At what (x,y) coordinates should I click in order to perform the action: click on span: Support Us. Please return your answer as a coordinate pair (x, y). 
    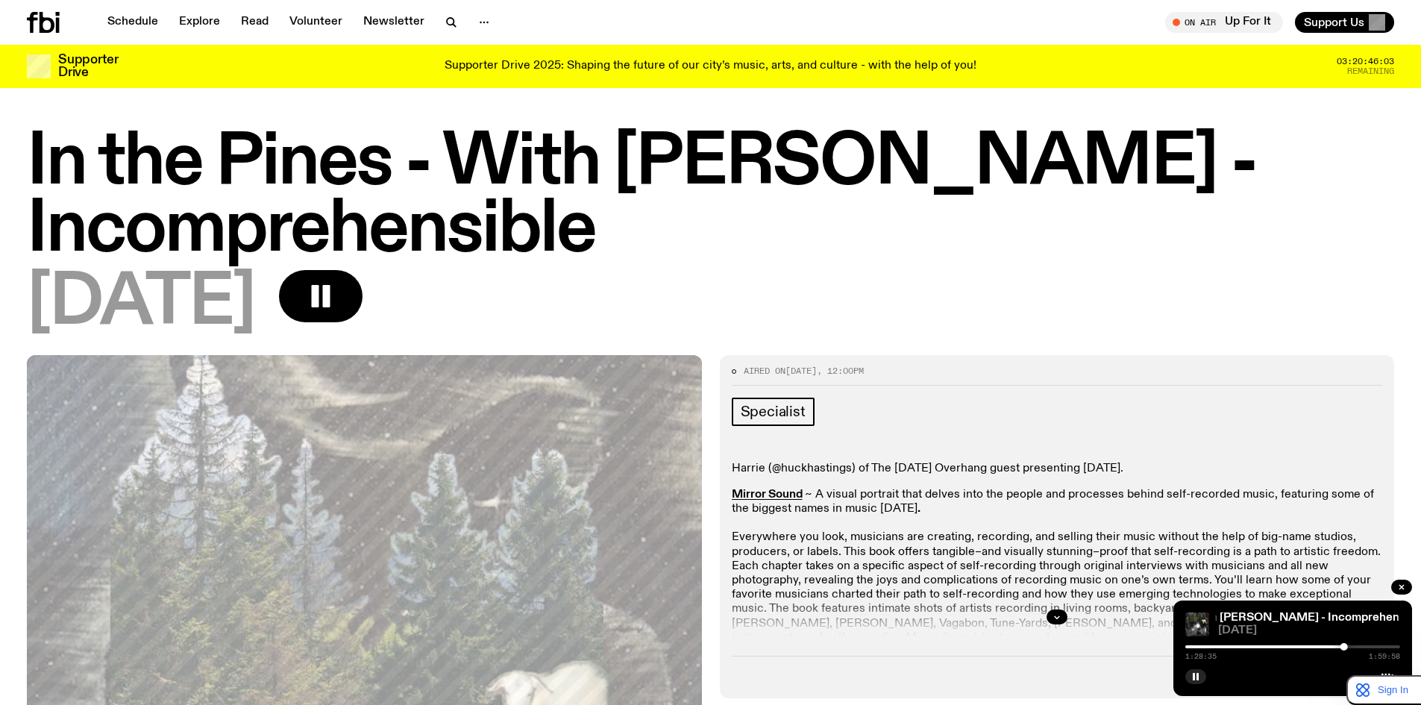
    Looking at the image, I should click on (1334, 22).